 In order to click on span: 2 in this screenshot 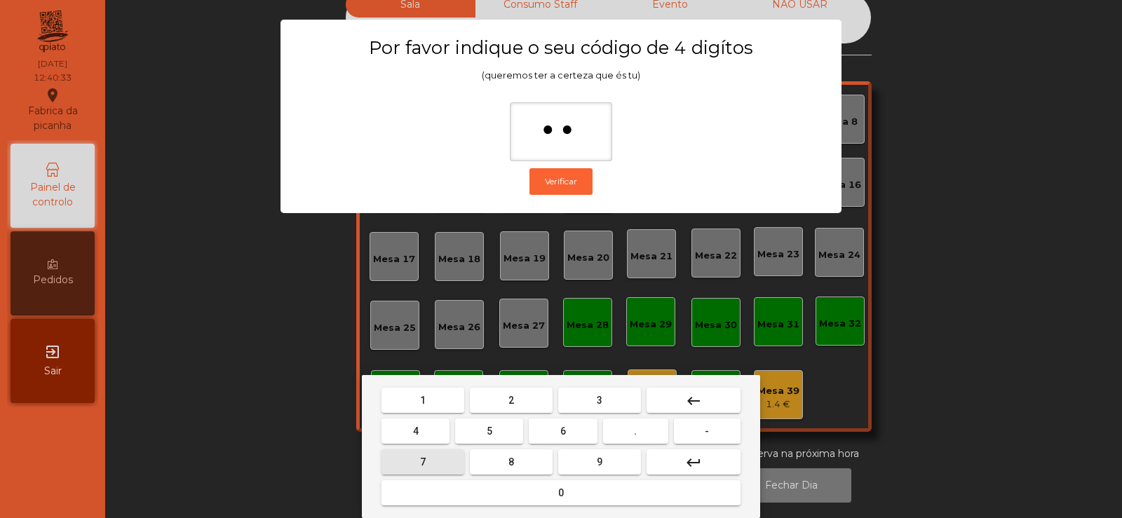, I will do `click(511, 400)`.